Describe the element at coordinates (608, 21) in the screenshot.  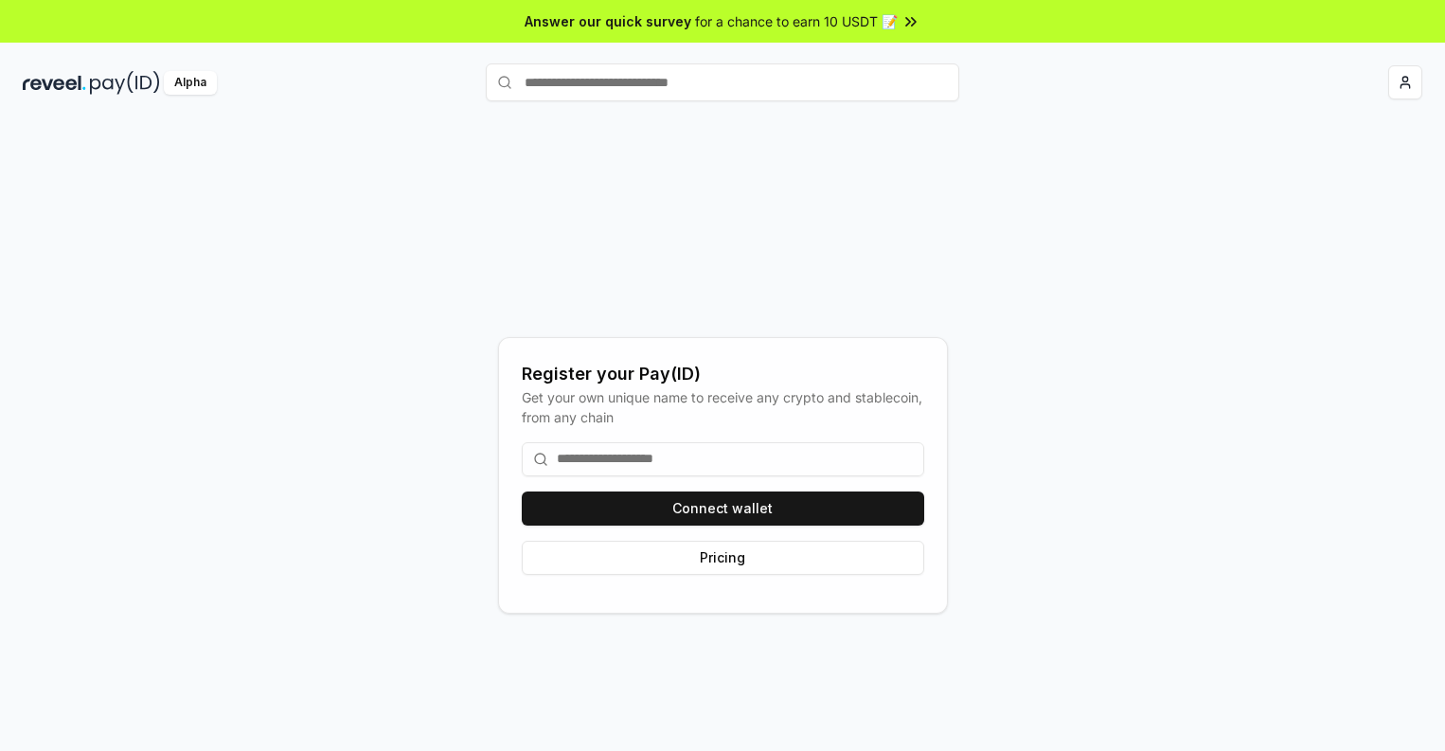
I see `span: Answer our quick survey` at that location.